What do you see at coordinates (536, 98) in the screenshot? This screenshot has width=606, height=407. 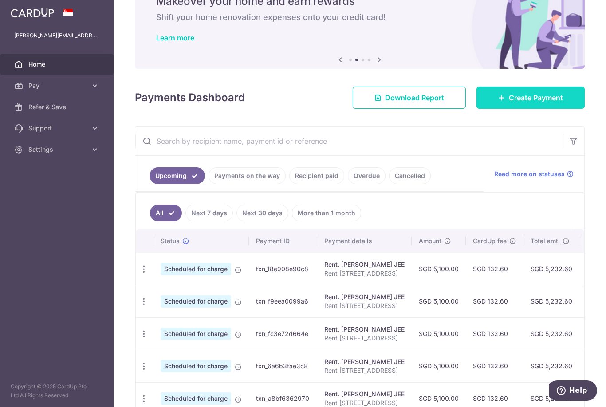 I see `span: Create Payment` at bounding box center [536, 98].